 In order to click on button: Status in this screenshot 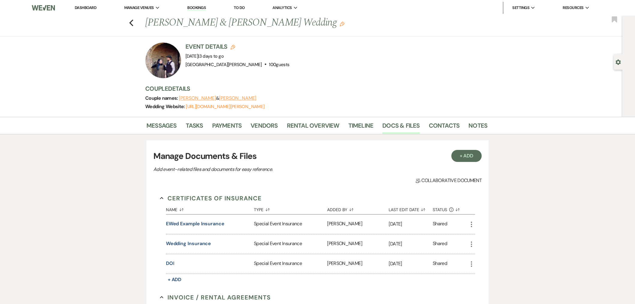, I will do `click(450, 208)`.